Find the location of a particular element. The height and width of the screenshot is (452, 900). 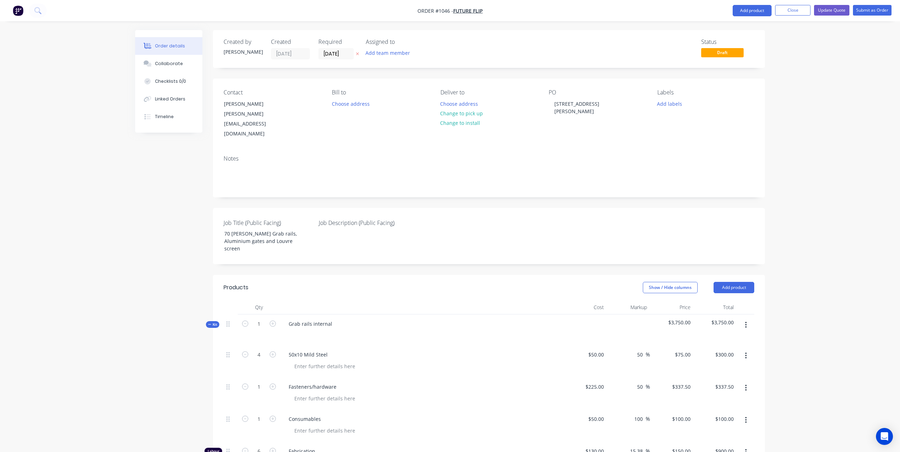

span: Kit is located at coordinates (213, 324).